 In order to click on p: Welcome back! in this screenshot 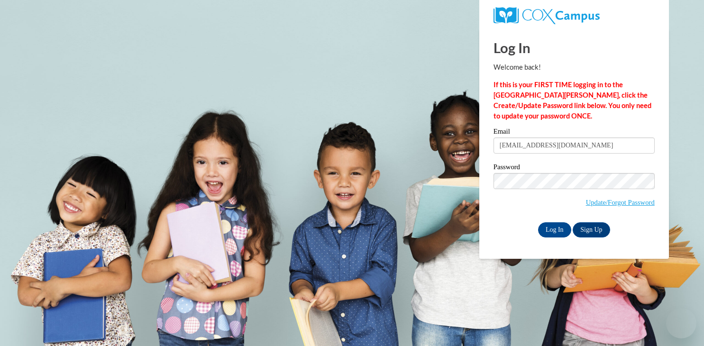, I will do `click(574, 67)`.